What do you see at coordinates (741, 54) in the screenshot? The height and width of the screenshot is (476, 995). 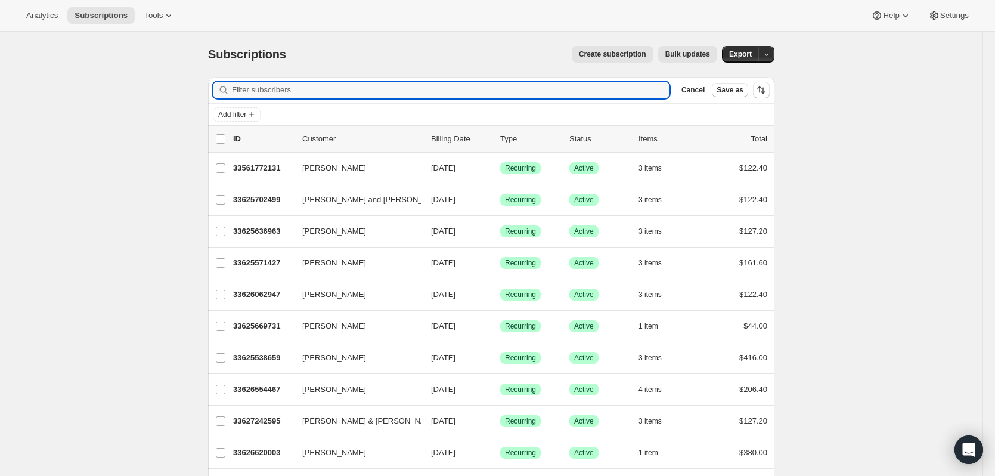 I see `button: Export` at bounding box center [741, 54].